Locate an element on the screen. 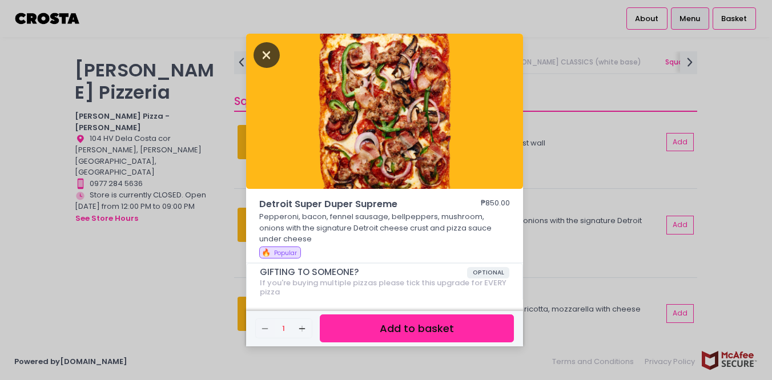  span: GIFTING TO SOMEONE? is located at coordinates (363, 272).